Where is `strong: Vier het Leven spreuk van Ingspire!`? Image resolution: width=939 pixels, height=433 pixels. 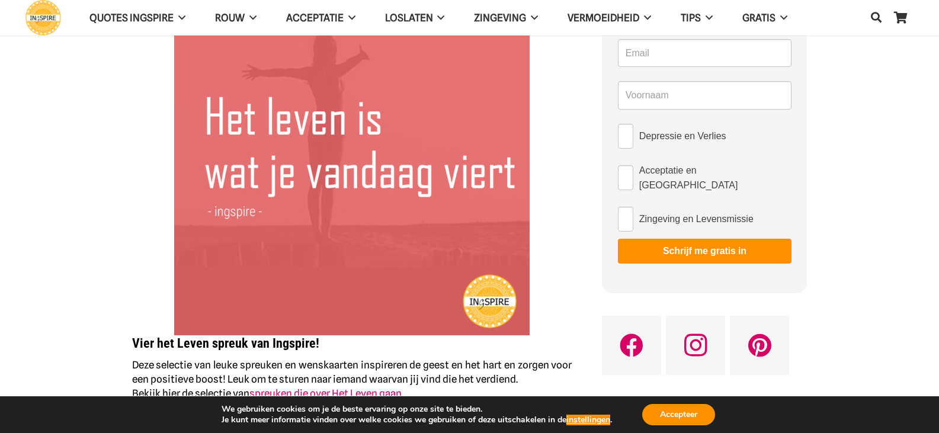
strong: Vier het Leven spreuk van Ingspire! is located at coordinates (226, 343).